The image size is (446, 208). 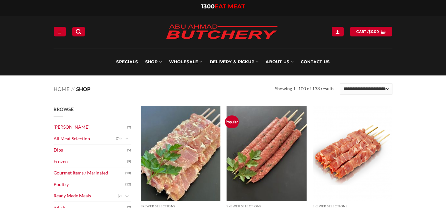 I want to click on img: Chicken Kebabs Skewers, so click(x=352, y=154).